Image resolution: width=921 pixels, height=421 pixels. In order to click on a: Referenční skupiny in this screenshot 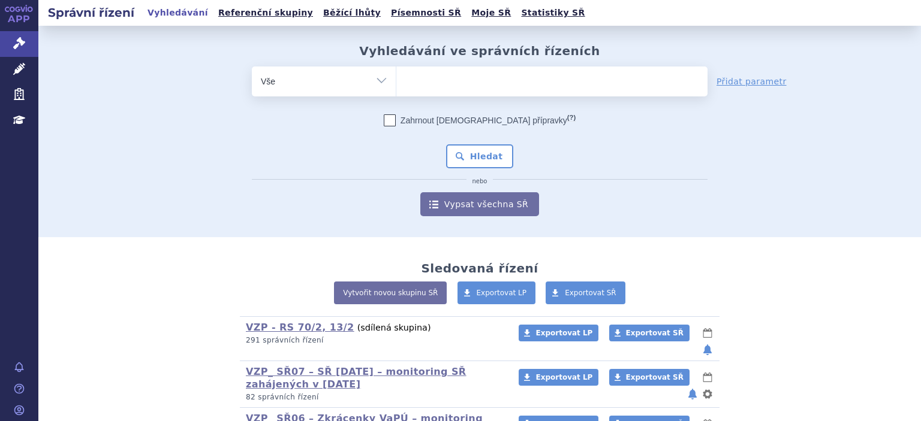, I will do `click(265, 13)`.